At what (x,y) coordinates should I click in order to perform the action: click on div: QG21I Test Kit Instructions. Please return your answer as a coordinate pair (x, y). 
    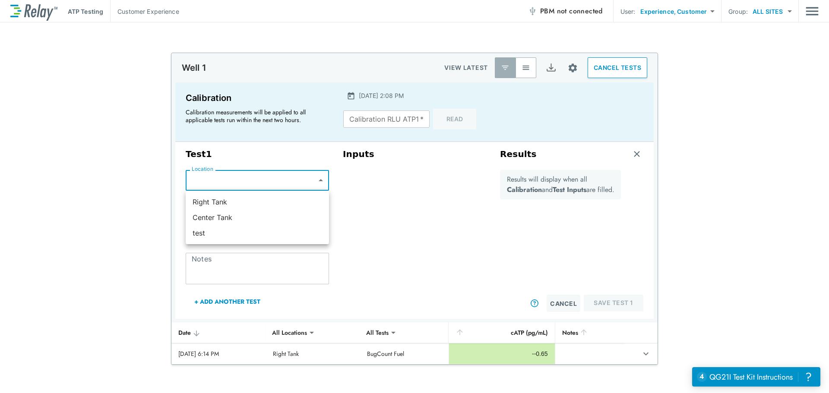
    Looking at the image, I should click on (59, 10).